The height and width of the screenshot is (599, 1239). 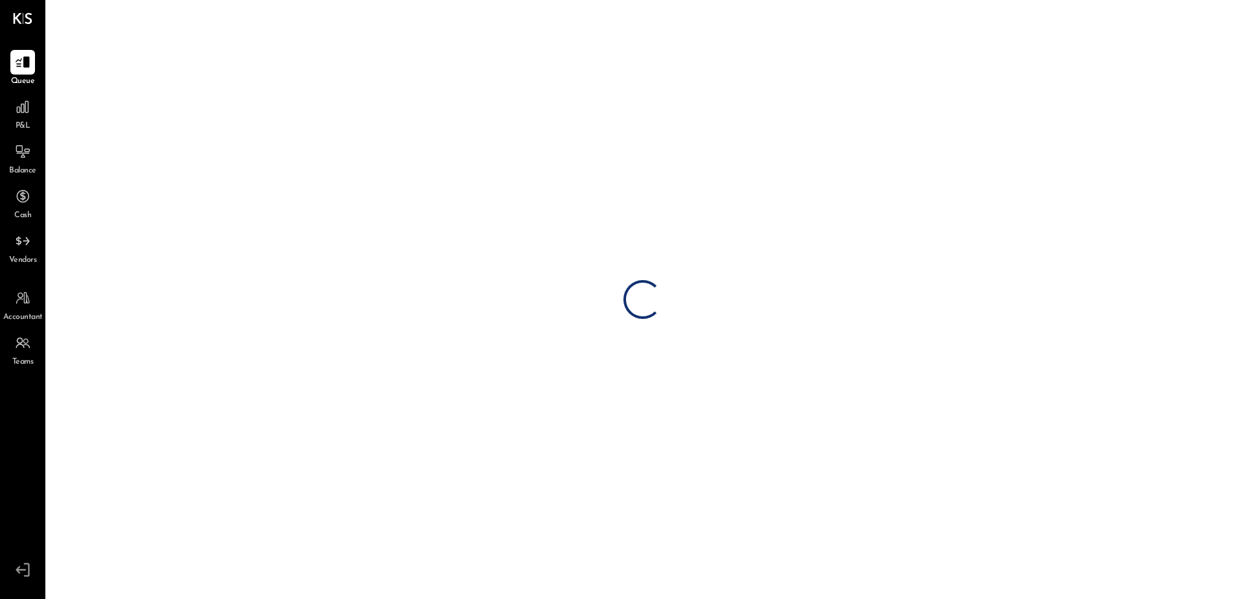 I want to click on a: Vendors, so click(x=23, y=248).